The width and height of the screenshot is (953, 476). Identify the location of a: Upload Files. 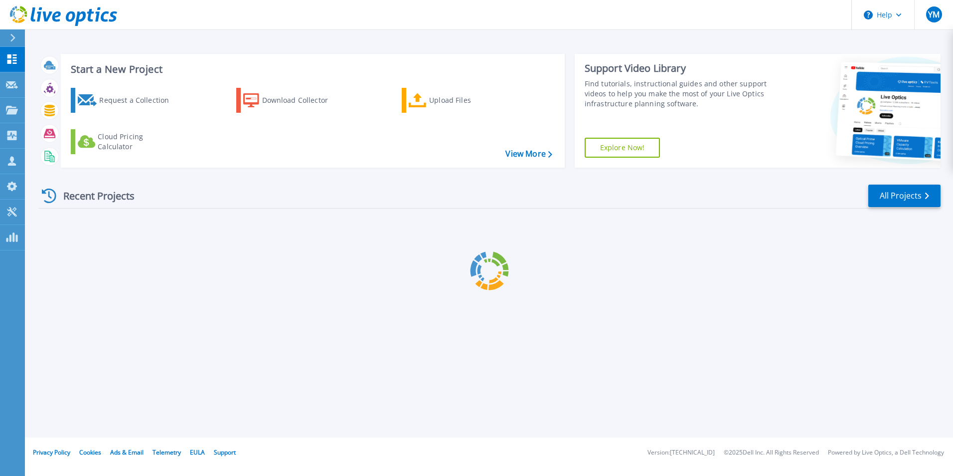
(457, 100).